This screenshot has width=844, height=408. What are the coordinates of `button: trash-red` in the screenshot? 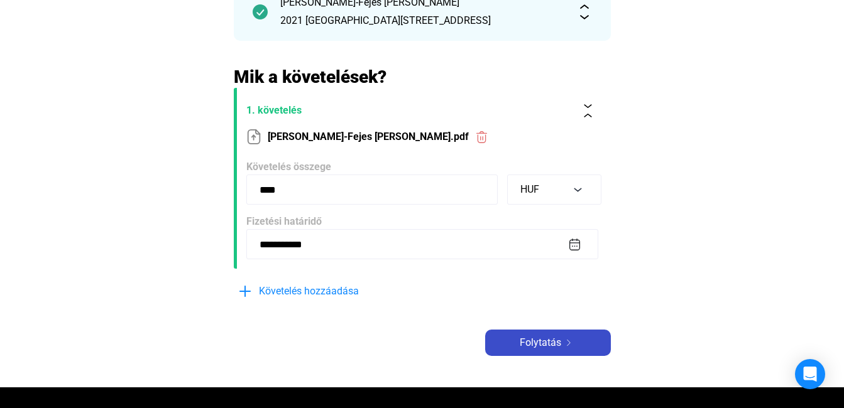 It's located at (482, 137).